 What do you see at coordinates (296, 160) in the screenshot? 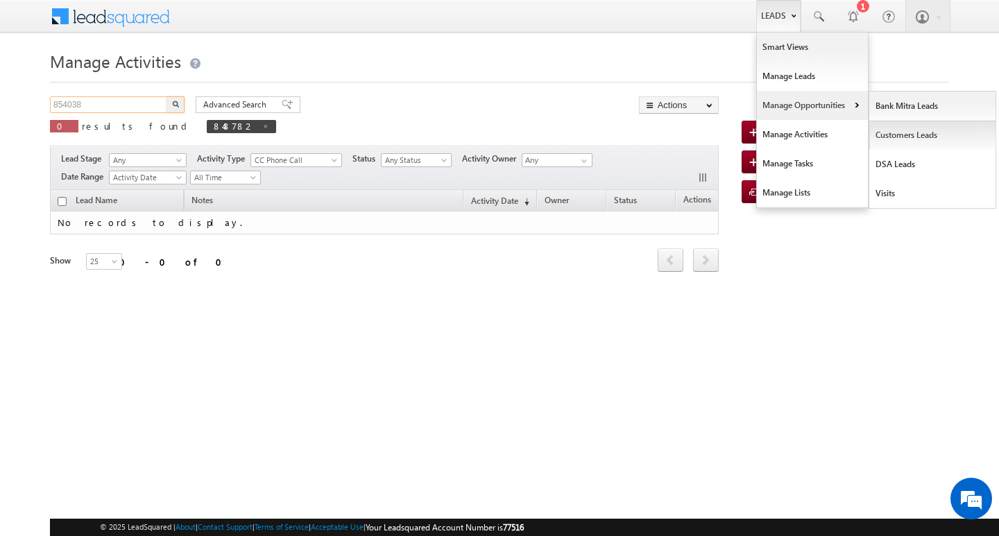
I see `a: CC Phone Call` at bounding box center [296, 160].